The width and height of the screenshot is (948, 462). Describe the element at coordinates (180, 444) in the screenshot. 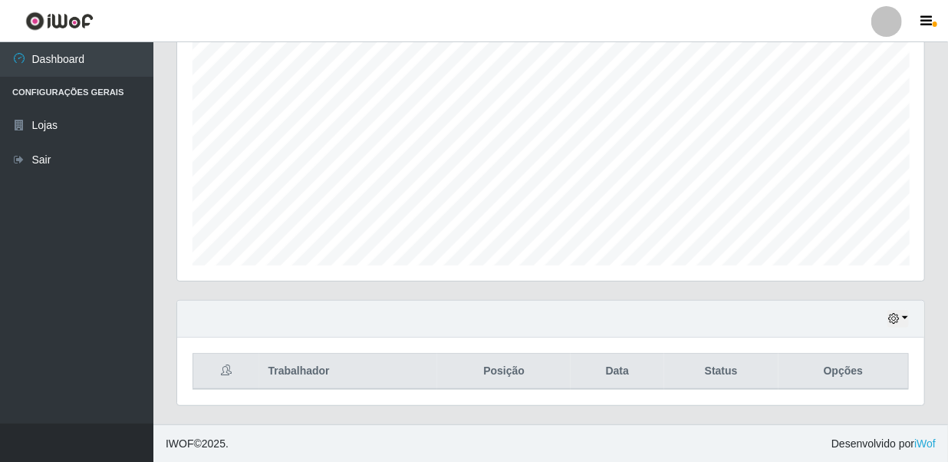

I see `span: IWOF` at that location.